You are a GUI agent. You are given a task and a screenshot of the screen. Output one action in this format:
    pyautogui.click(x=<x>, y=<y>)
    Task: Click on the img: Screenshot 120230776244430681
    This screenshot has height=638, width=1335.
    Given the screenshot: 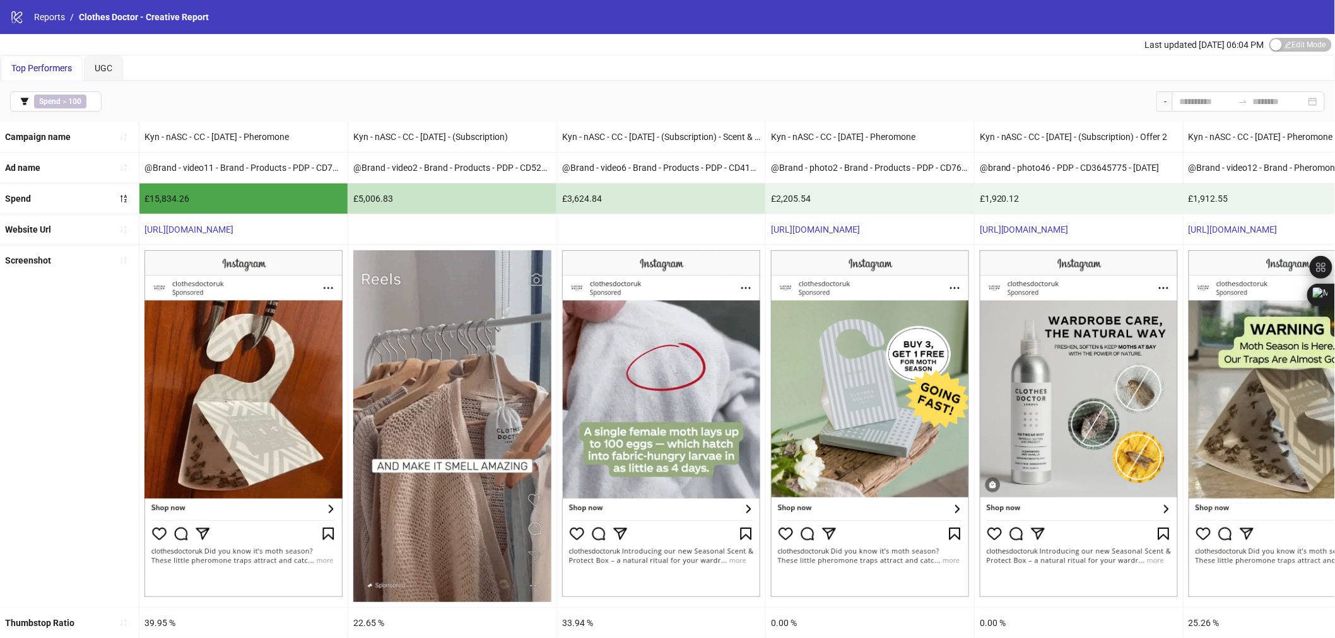 What is the action you would take?
    pyautogui.click(x=243, y=424)
    